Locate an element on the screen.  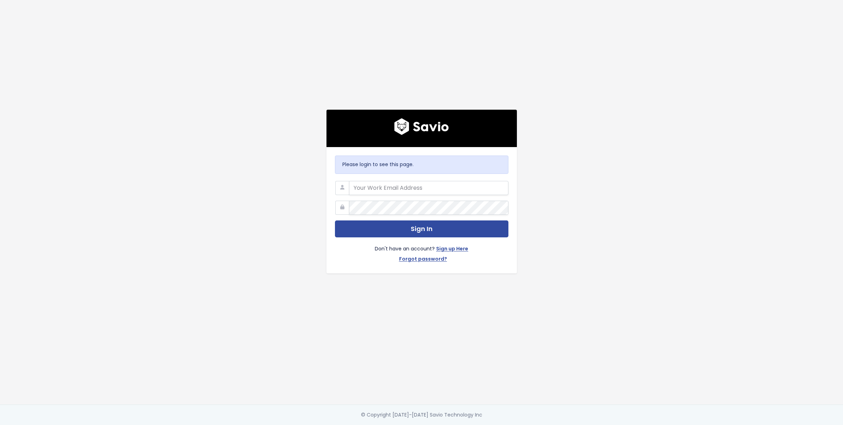
input: Your Work Email Address is located at coordinates (429, 188).